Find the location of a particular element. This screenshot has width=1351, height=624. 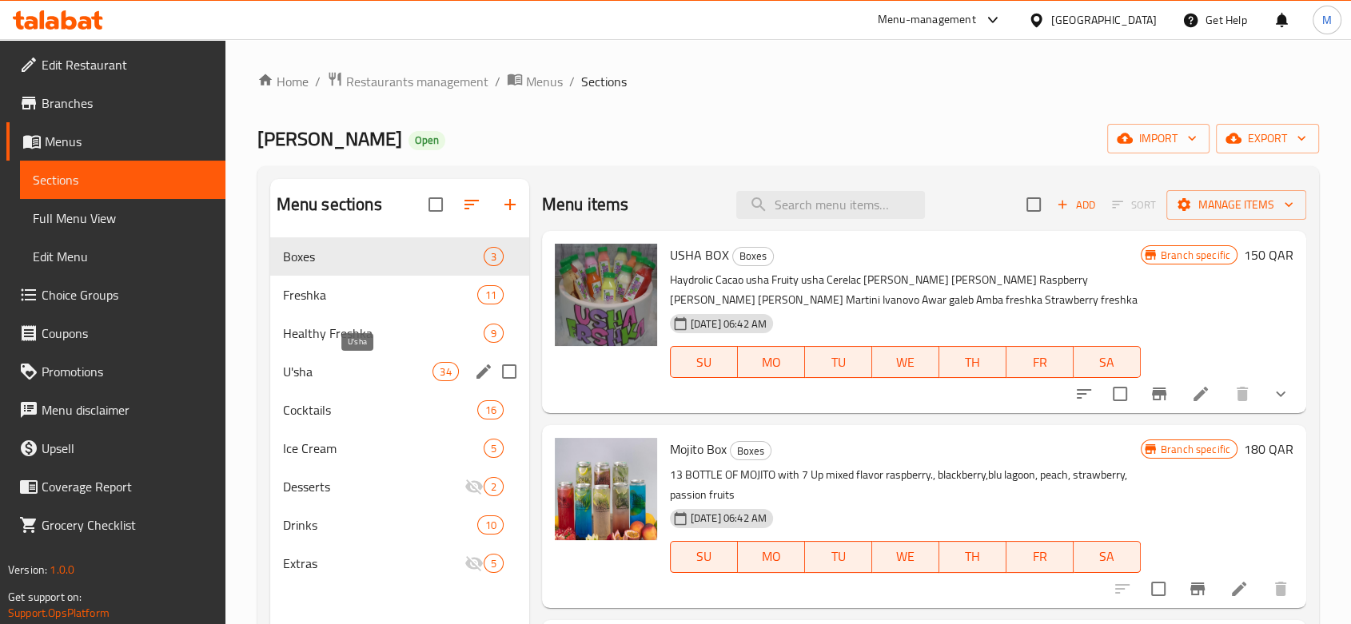

div: Extras is located at coordinates (373, 564).